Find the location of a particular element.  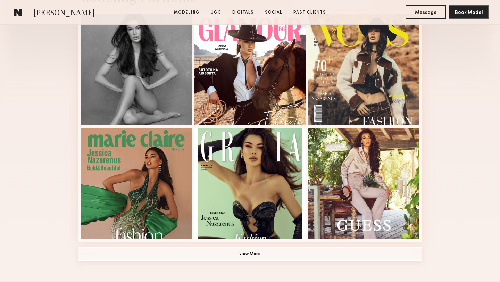

a: Social is located at coordinates (274, 12).